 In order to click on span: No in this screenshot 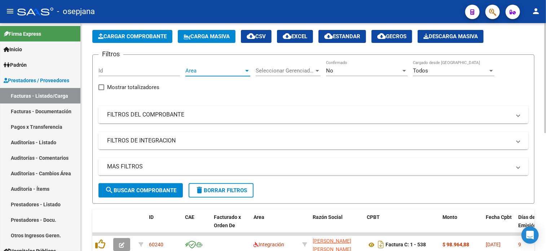, I will do `click(330, 71)`.